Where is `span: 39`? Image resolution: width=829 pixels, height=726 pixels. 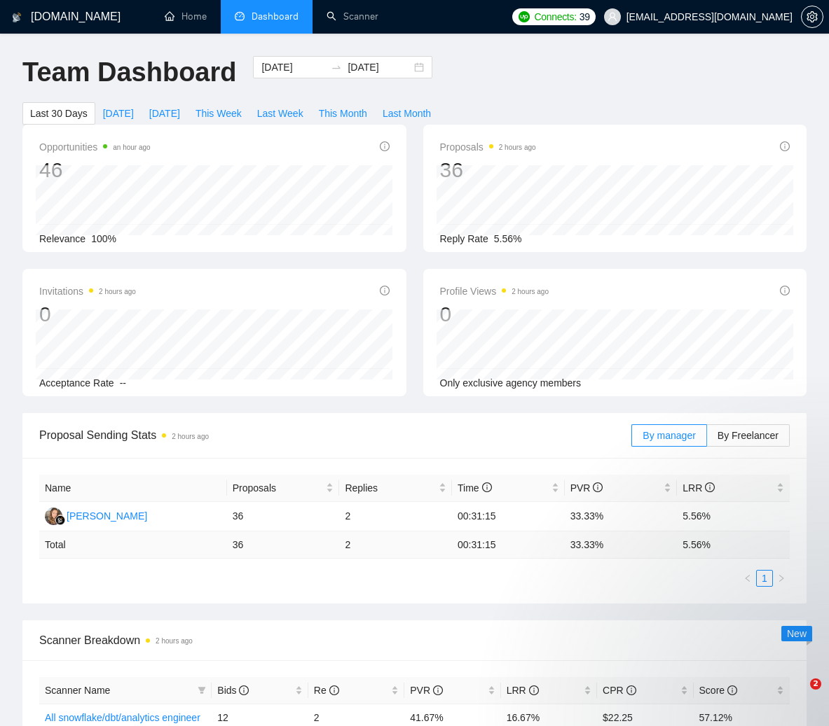 span: 39 is located at coordinates (584, 17).